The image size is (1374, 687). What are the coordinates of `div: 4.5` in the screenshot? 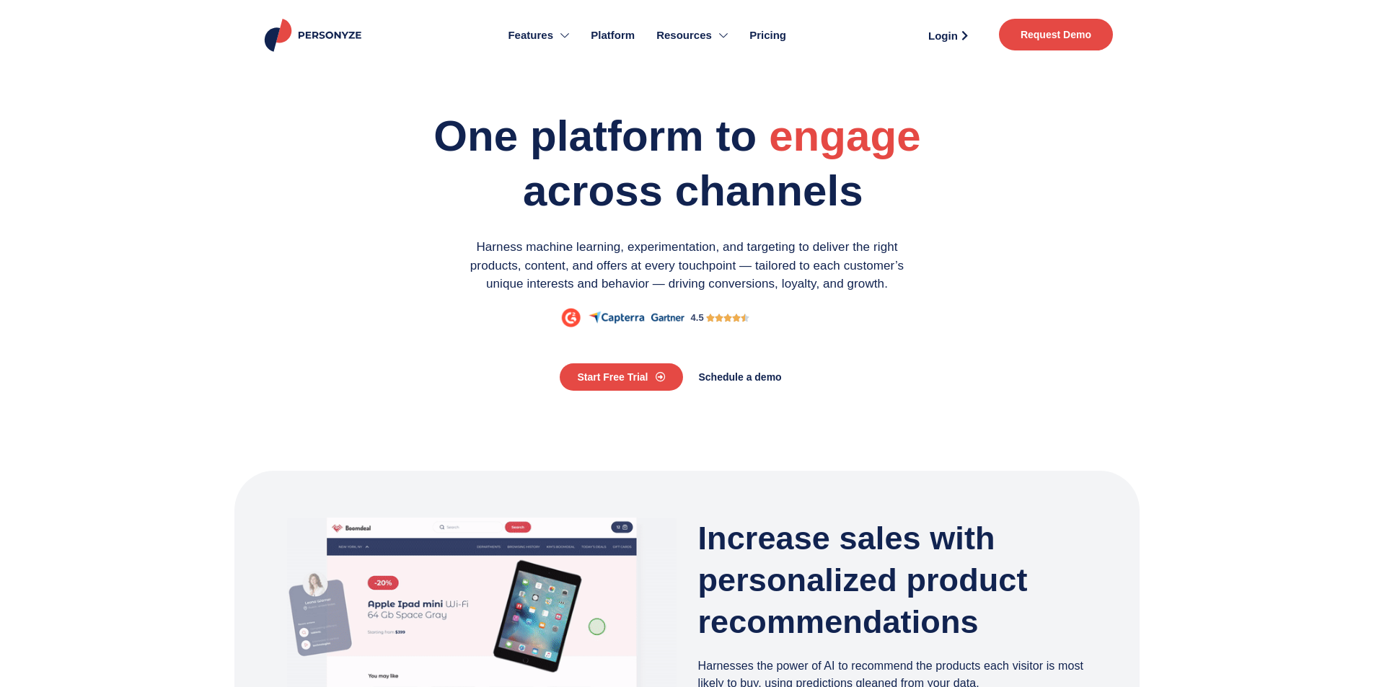 It's located at (697, 318).